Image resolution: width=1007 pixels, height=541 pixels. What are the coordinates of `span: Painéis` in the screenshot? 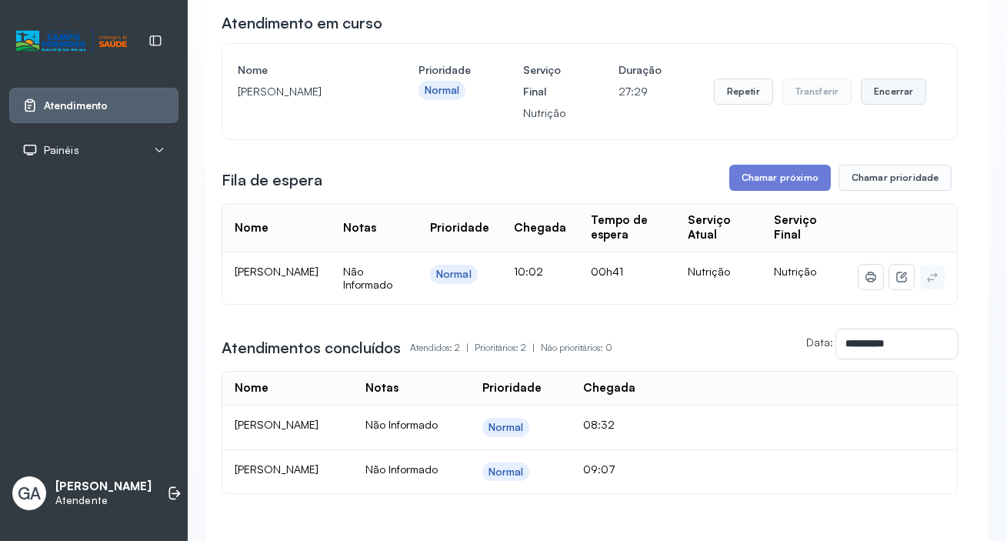 It's located at (62, 150).